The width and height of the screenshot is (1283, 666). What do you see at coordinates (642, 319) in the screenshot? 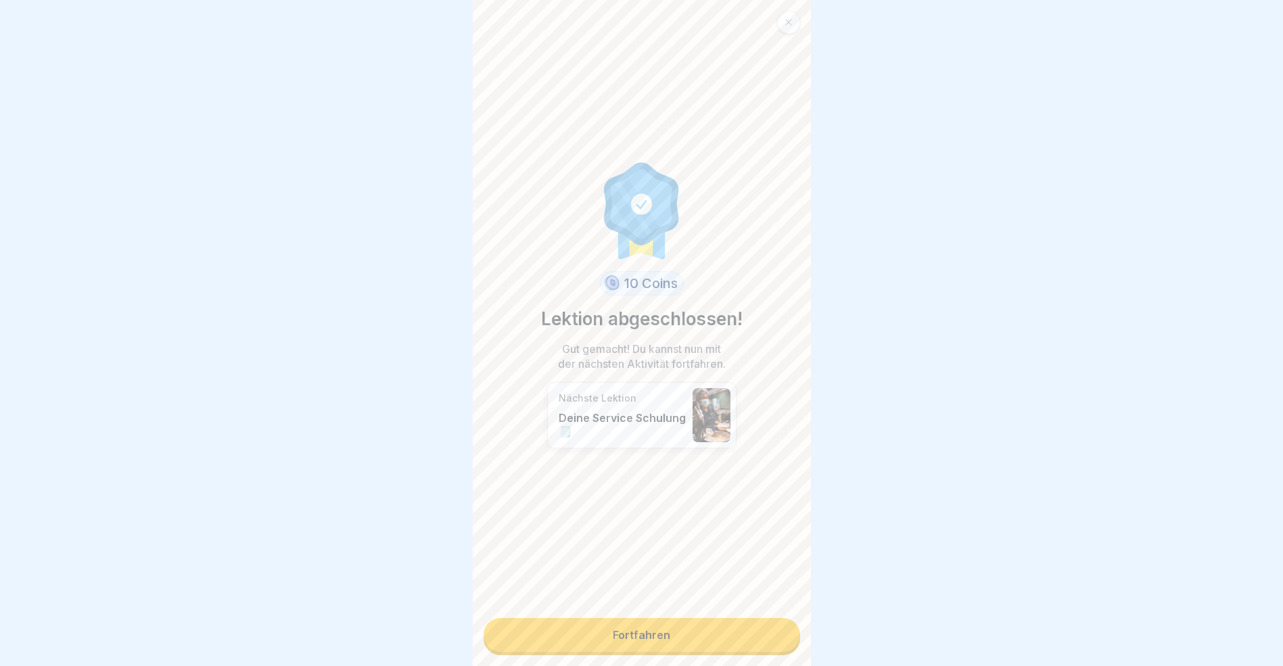
I see `p: Lektion abgeschlossen!` at bounding box center [642, 319].